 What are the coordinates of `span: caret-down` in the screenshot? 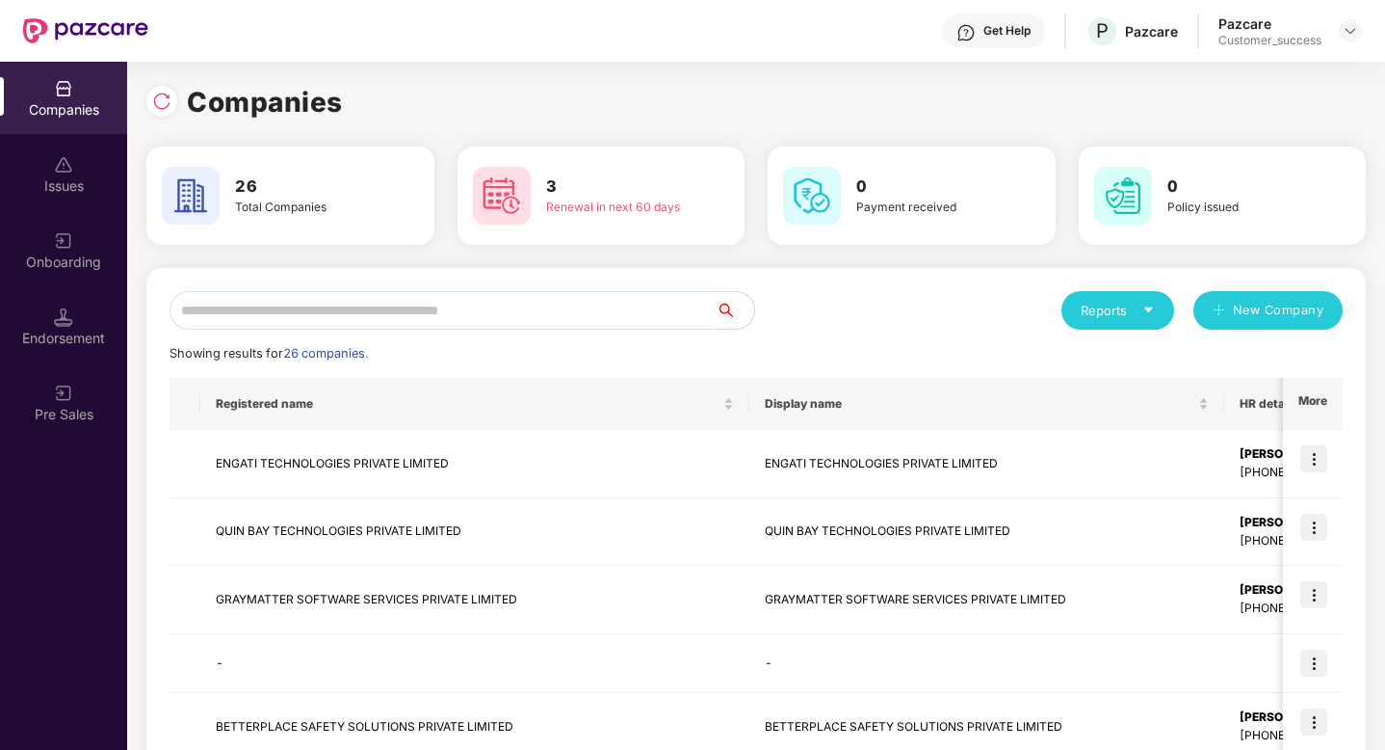 It's located at (1148, 309).